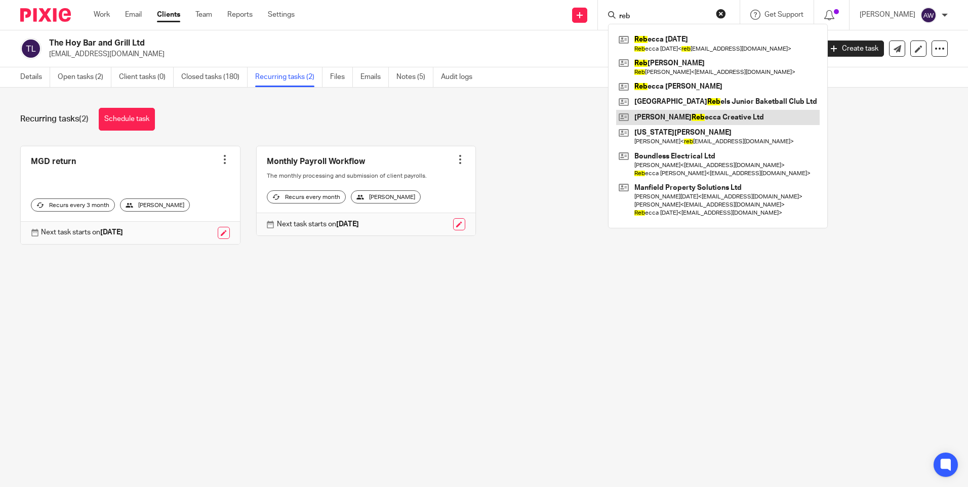 The width and height of the screenshot is (968, 487). I want to click on button: Clear, so click(721, 14).